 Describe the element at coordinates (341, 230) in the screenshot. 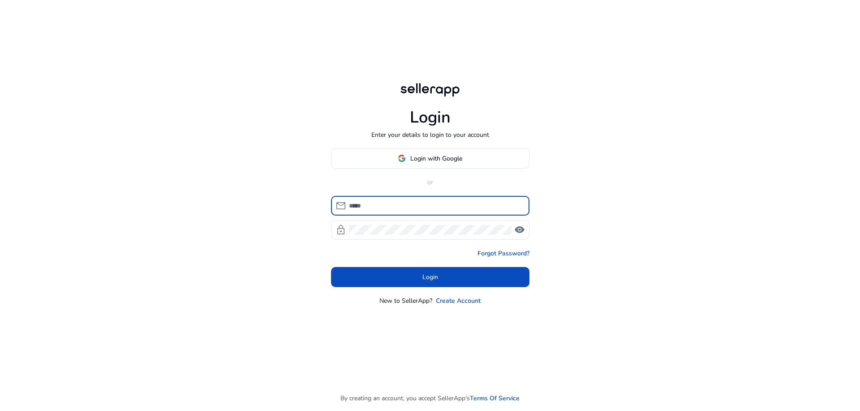

I see `span: lock` at that location.